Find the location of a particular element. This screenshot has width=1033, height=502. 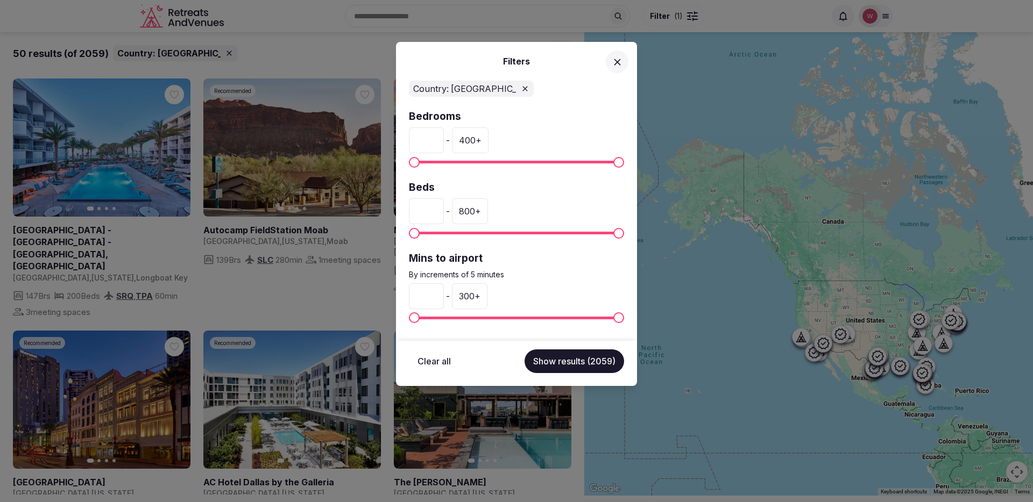

label: Beds is located at coordinates (516, 188).